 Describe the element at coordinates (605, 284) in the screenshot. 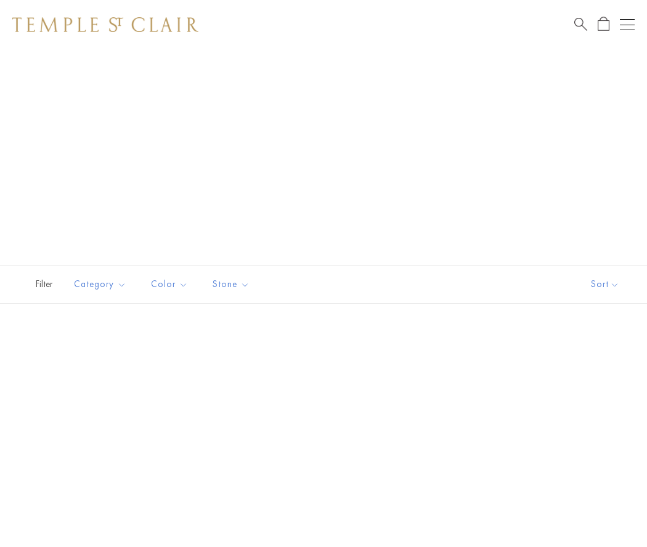

I see `button: Show sort by` at that location.